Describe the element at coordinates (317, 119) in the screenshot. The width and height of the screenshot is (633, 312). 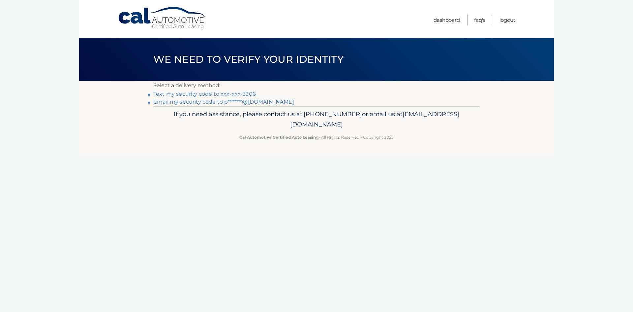
I see `p: If you need assistance, please contact us at: or email us at` at that location.